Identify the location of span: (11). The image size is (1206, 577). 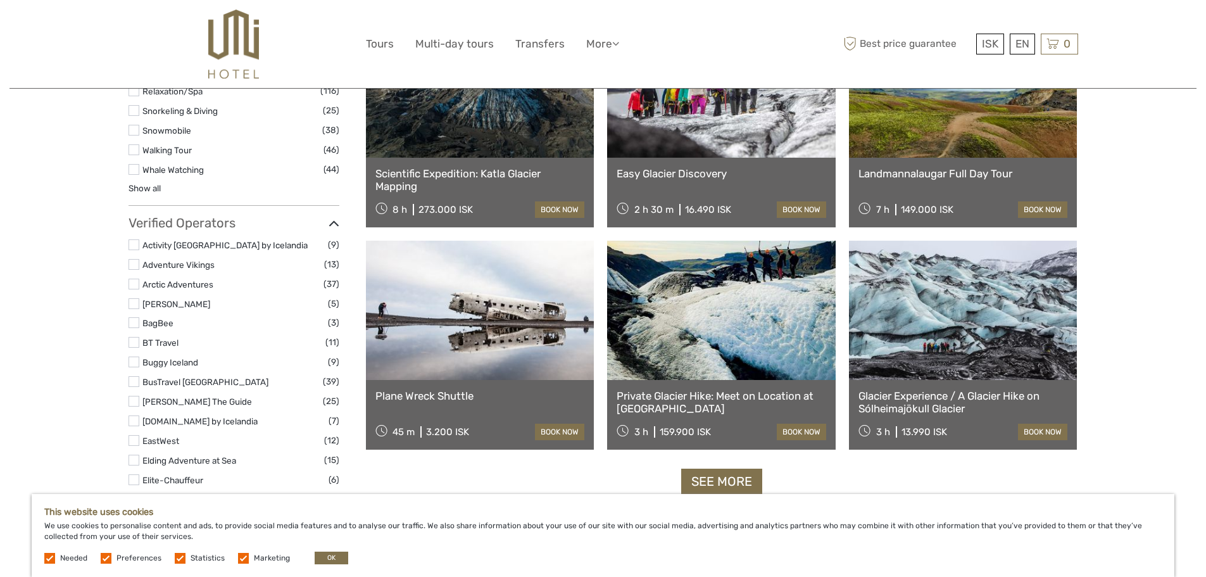
(332, 342).